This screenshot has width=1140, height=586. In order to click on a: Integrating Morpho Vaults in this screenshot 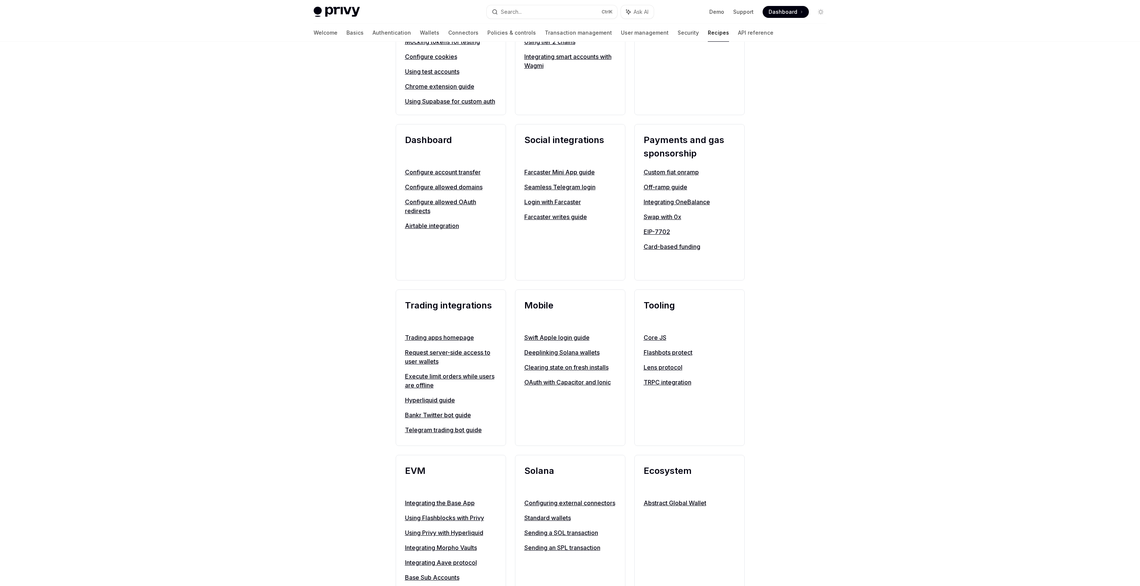, I will do `click(451, 548)`.